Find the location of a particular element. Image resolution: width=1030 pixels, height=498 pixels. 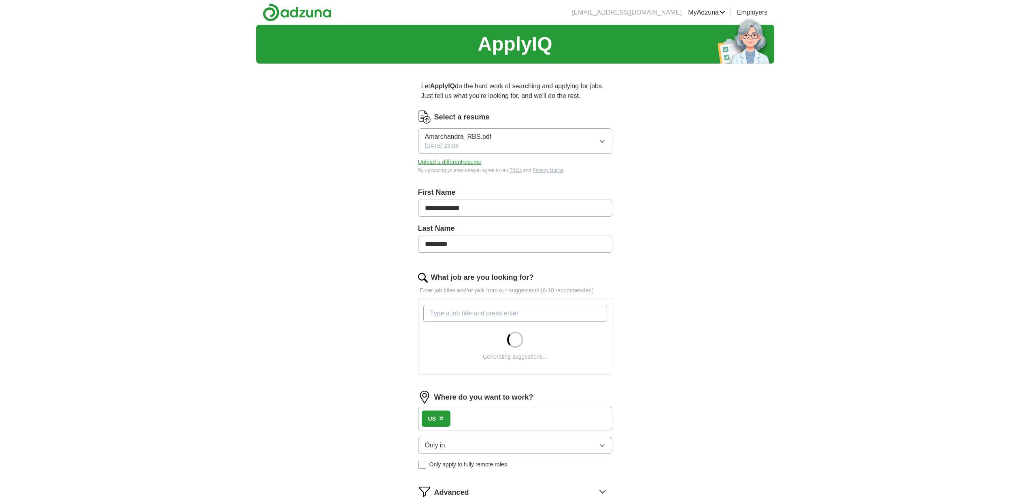

label: Where do you want to work? is located at coordinates (484, 397).